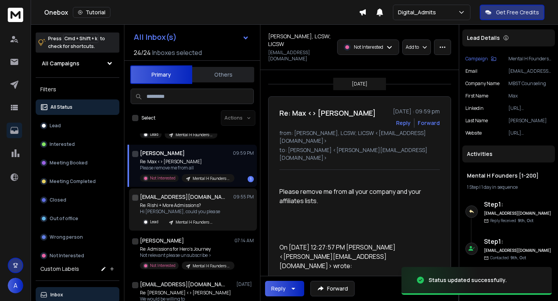  What do you see at coordinates (77, 63) in the screenshot?
I see `button: All Campaigns` at bounding box center [77, 63].